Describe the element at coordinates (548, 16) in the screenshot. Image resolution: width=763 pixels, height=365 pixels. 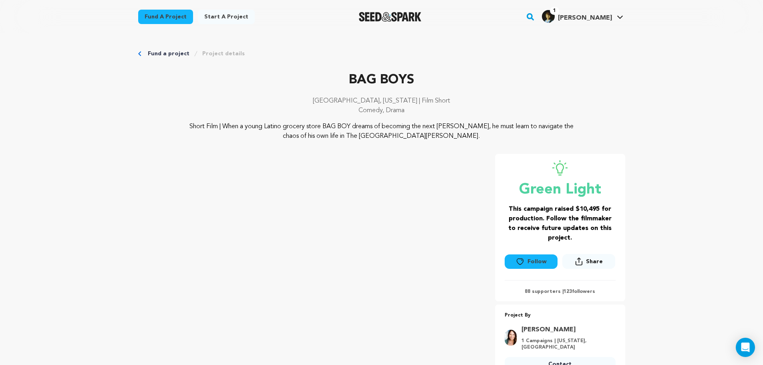
I see `img: Keith%20Headshot.v1%20%281%29.jpg` at that location.